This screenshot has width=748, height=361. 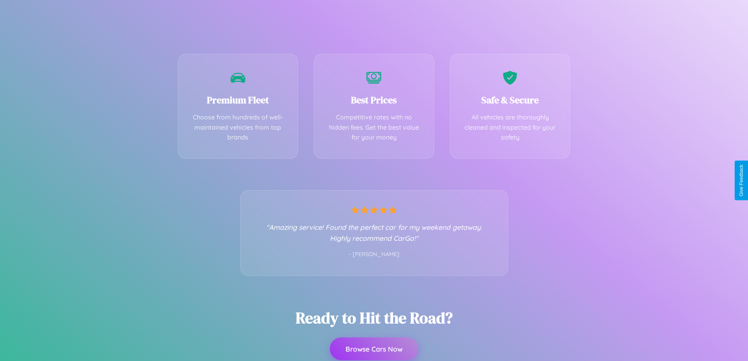 What do you see at coordinates (374, 100) in the screenshot?
I see `h3: Best Prices` at bounding box center [374, 100].